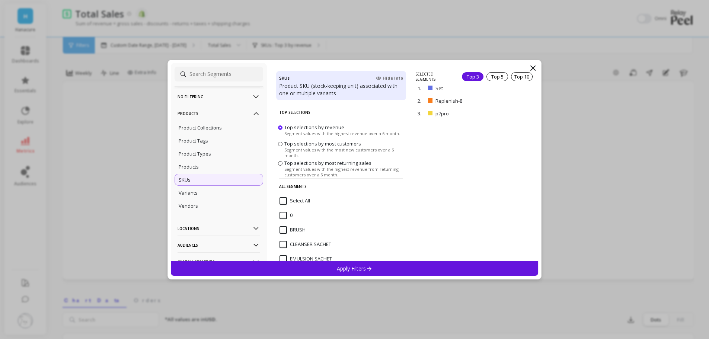 The width and height of the screenshot is (709, 339). I want to click on span: Segment values with the highest revenue from returning customers over a 6 month., so click(344, 172).